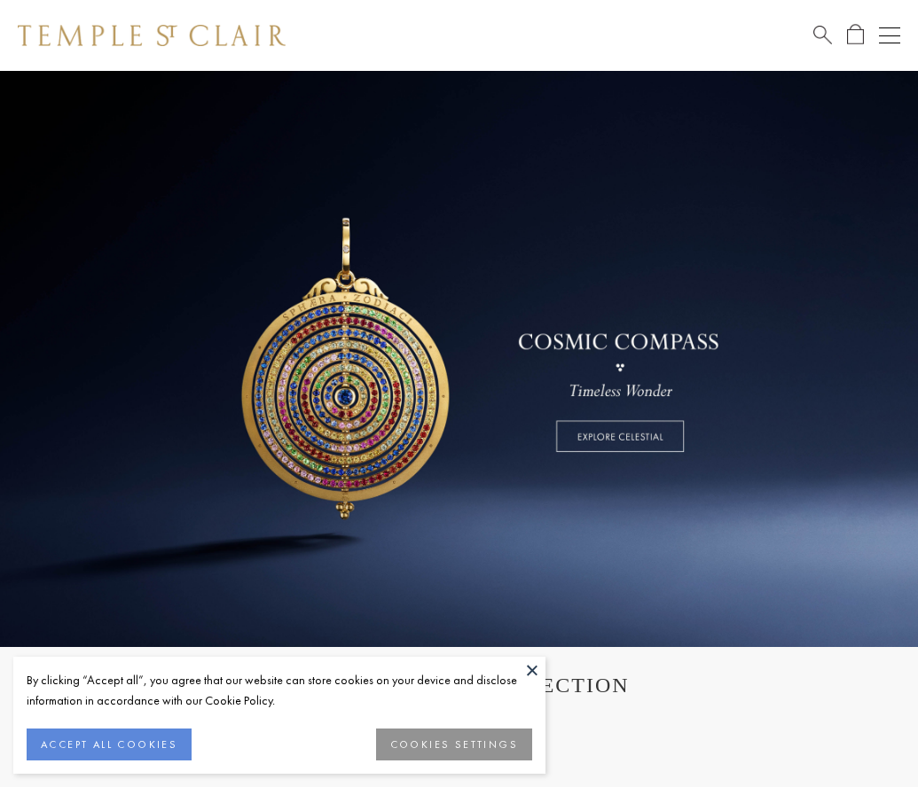  Describe the element at coordinates (454, 745) in the screenshot. I see `button: COOKIES SETTINGS` at that location.